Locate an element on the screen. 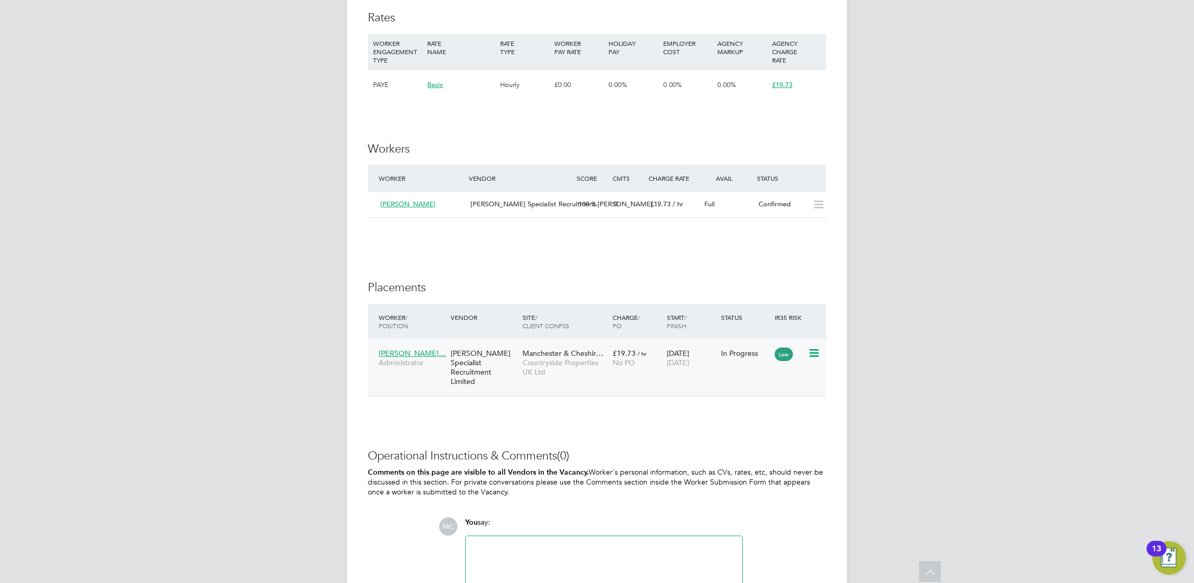  div: WORKER PAY RATE is located at coordinates (579, 47).